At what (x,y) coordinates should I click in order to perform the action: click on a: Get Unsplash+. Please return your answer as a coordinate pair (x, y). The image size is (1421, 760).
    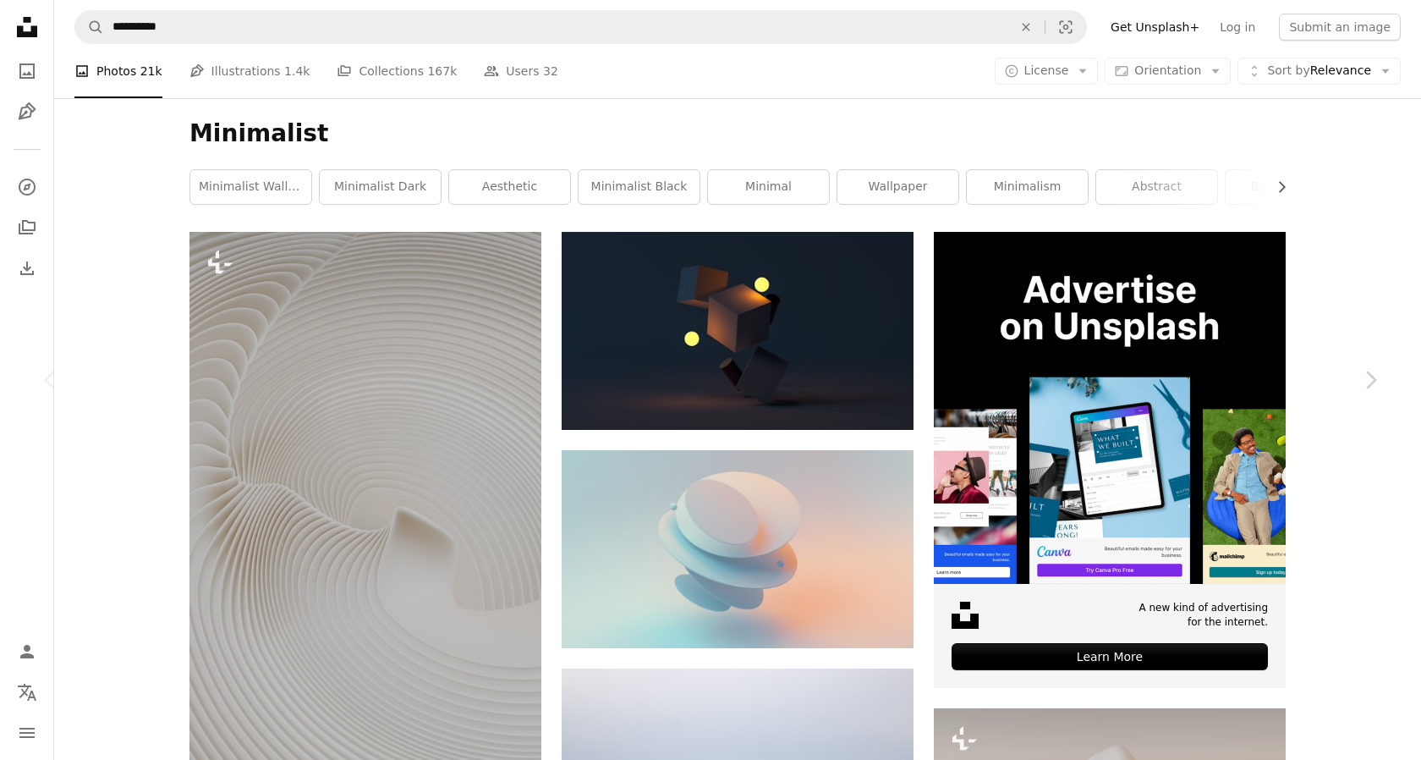
    Looking at the image, I should click on (1155, 27).